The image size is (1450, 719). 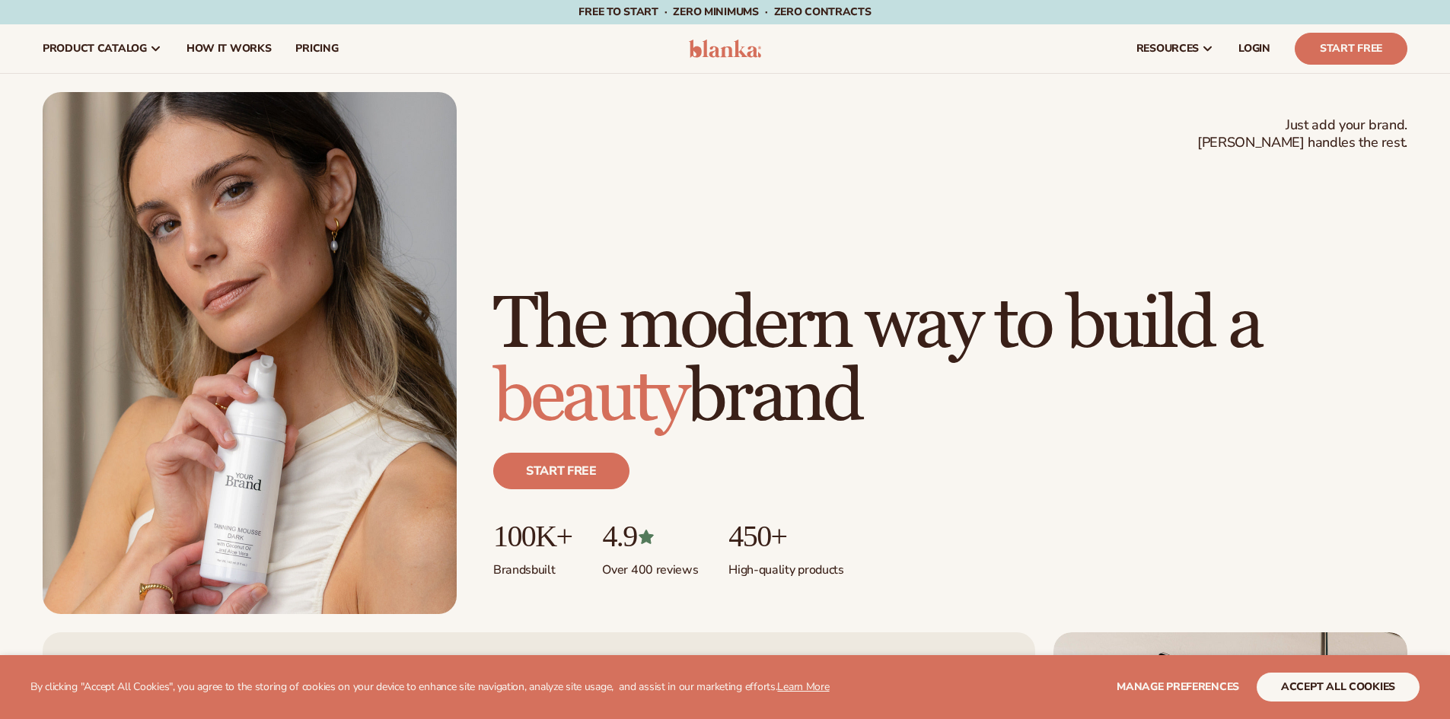 What do you see at coordinates (1176, 49) in the screenshot?
I see `a: resources` at bounding box center [1176, 49].